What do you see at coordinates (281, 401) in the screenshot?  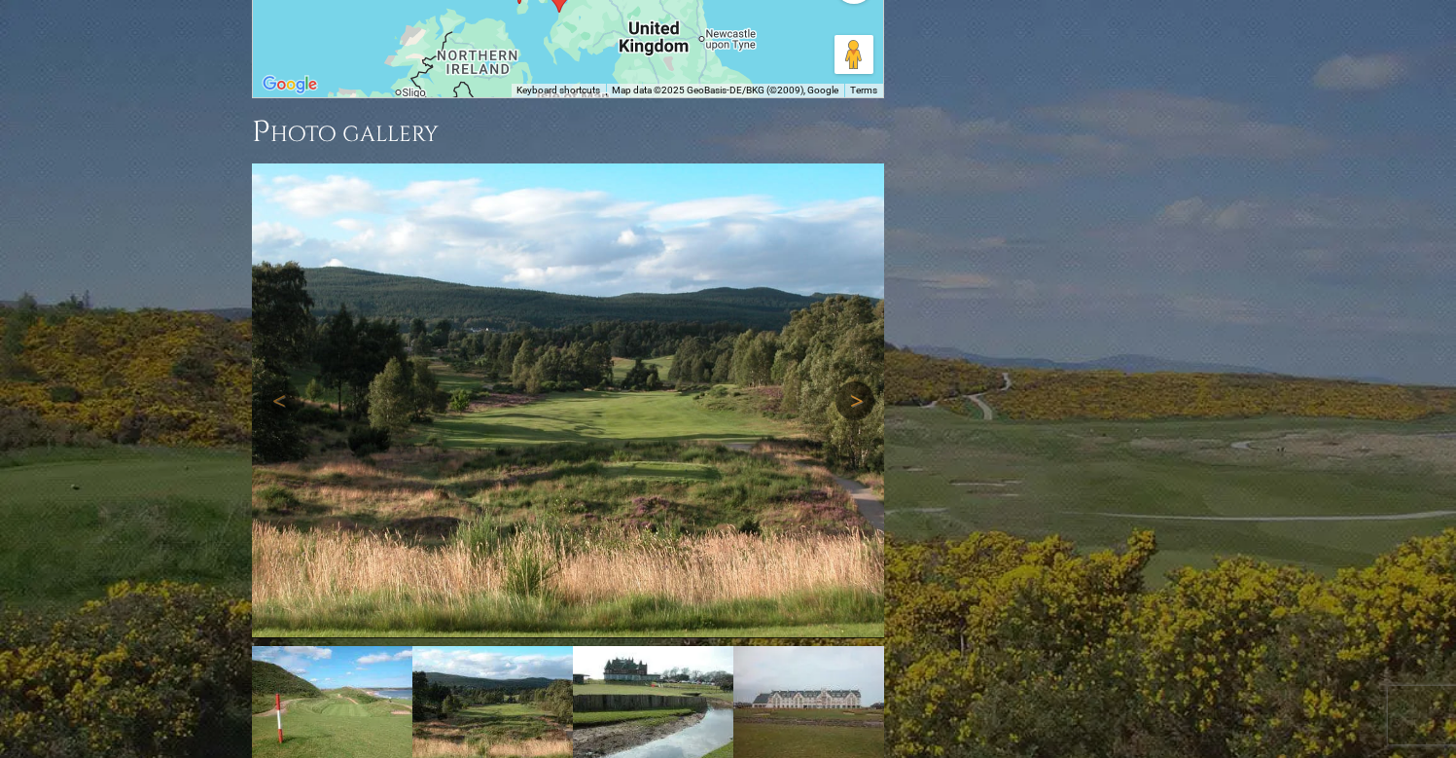 I see `a: Previous` at bounding box center [281, 401].